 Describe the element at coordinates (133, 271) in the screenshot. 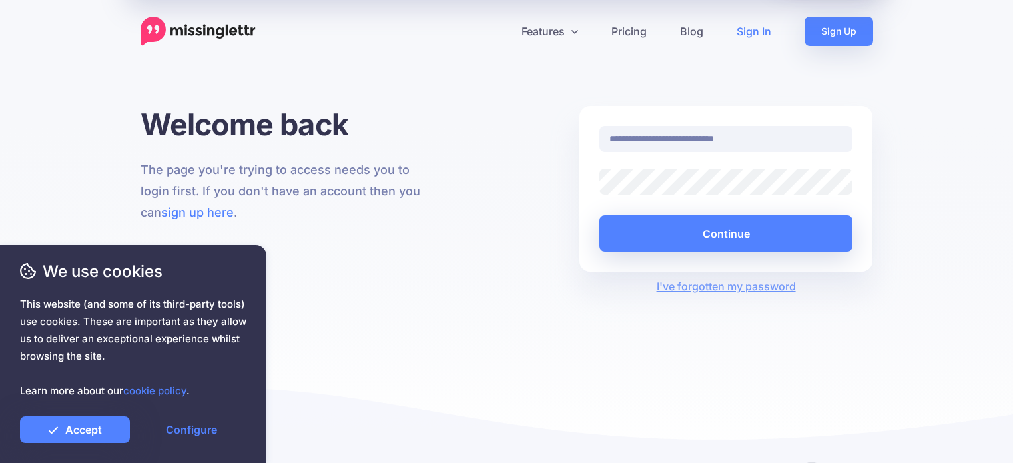

I see `span: We use cookies` at that location.